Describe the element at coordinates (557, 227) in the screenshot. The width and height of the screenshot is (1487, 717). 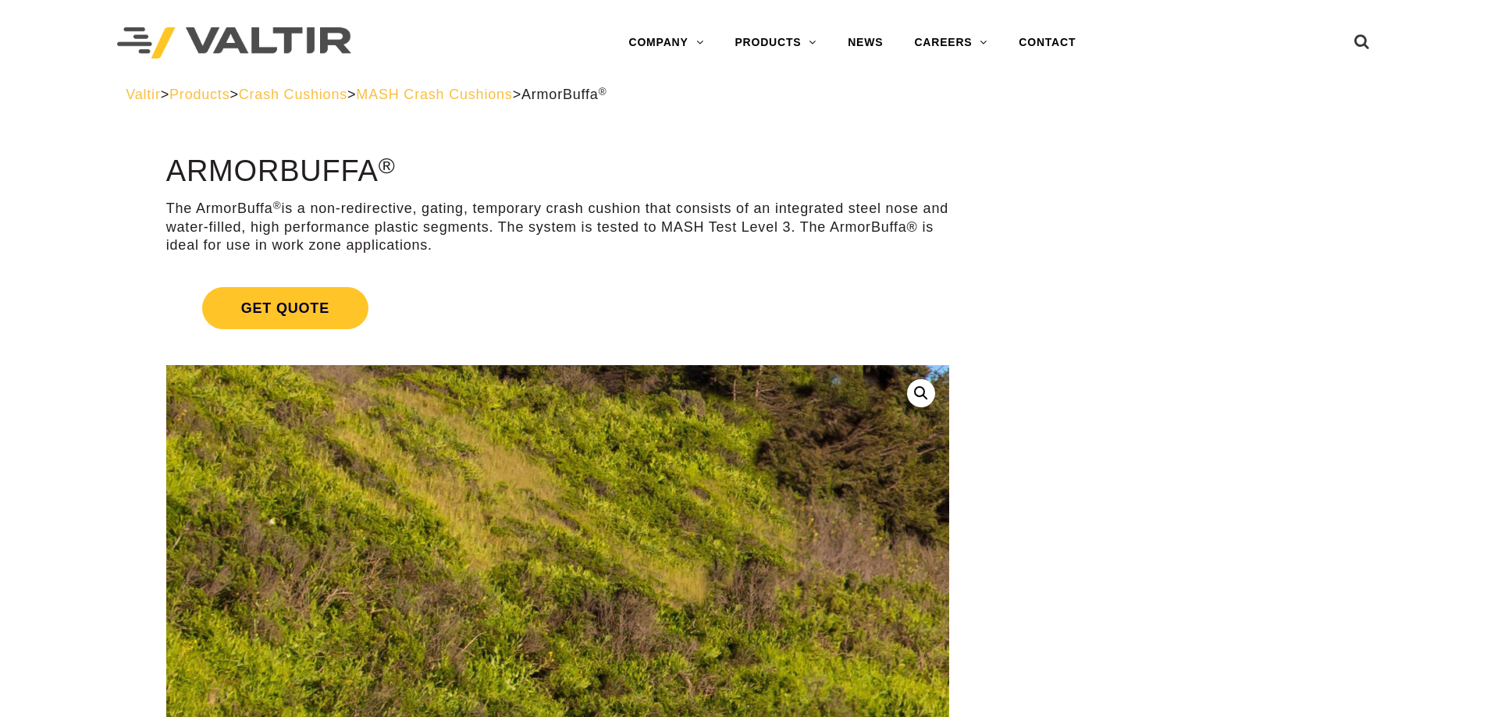
I see `p: The ArmorBuffa is a non-redirective, gating, temporary crash cushion that consists of an integrat...` at that location.